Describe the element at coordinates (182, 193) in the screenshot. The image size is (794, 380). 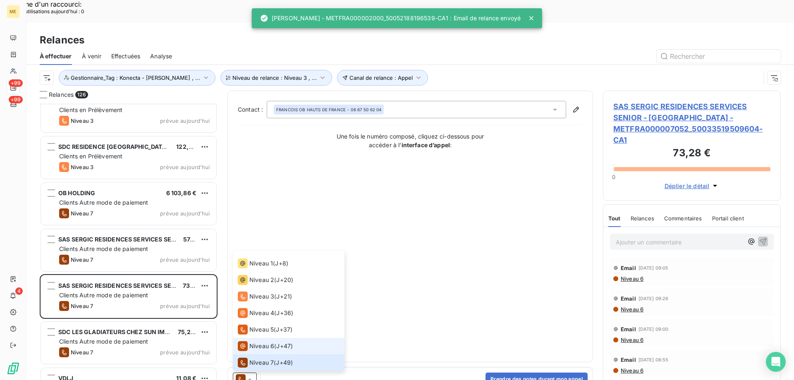
I see `span: 6 103,86 €` at that location.